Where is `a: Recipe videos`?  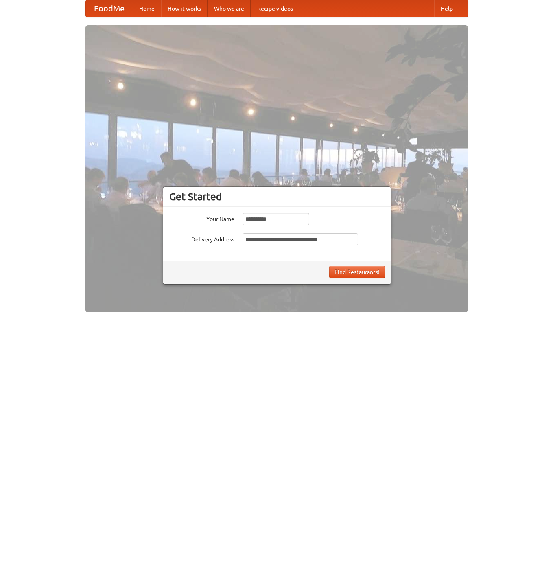 a: Recipe videos is located at coordinates (275, 9).